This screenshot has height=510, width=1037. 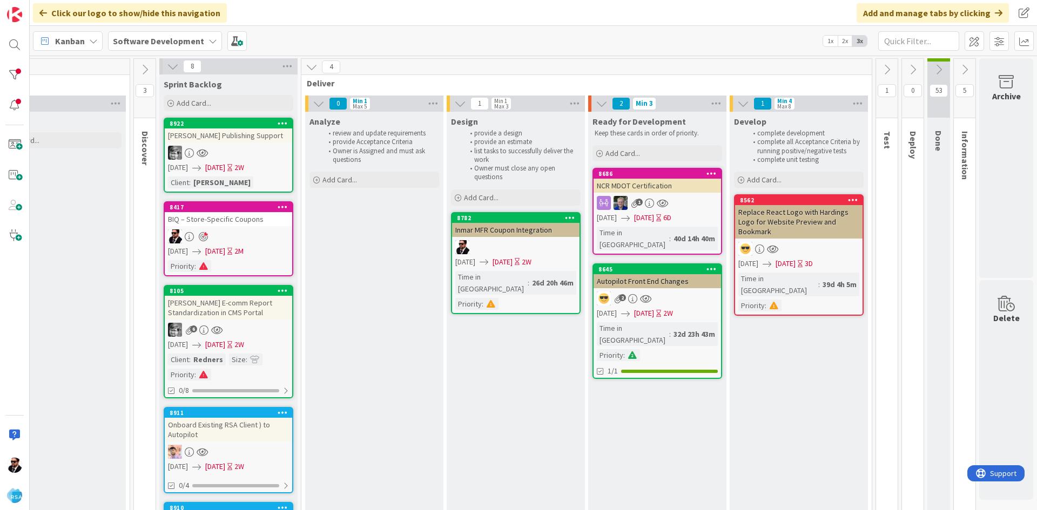 What do you see at coordinates (380, 156) in the screenshot?
I see `li: Owner is Assigned and must ask questions` at bounding box center [380, 156].